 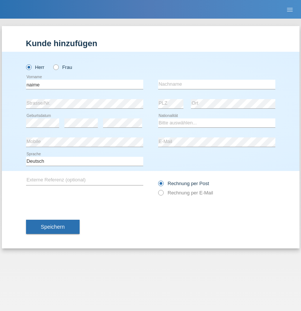 What do you see at coordinates (28, 67) in the screenshot?
I see `input: Herr` at bounding box center [28, 67].